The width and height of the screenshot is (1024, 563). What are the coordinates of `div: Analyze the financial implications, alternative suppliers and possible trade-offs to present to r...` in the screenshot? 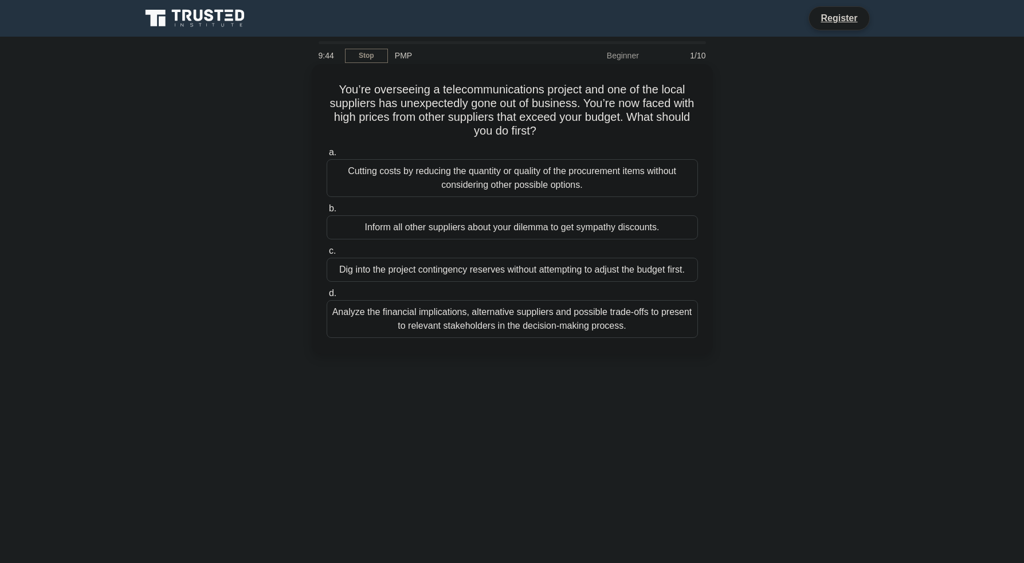 It's located at (512, 319).